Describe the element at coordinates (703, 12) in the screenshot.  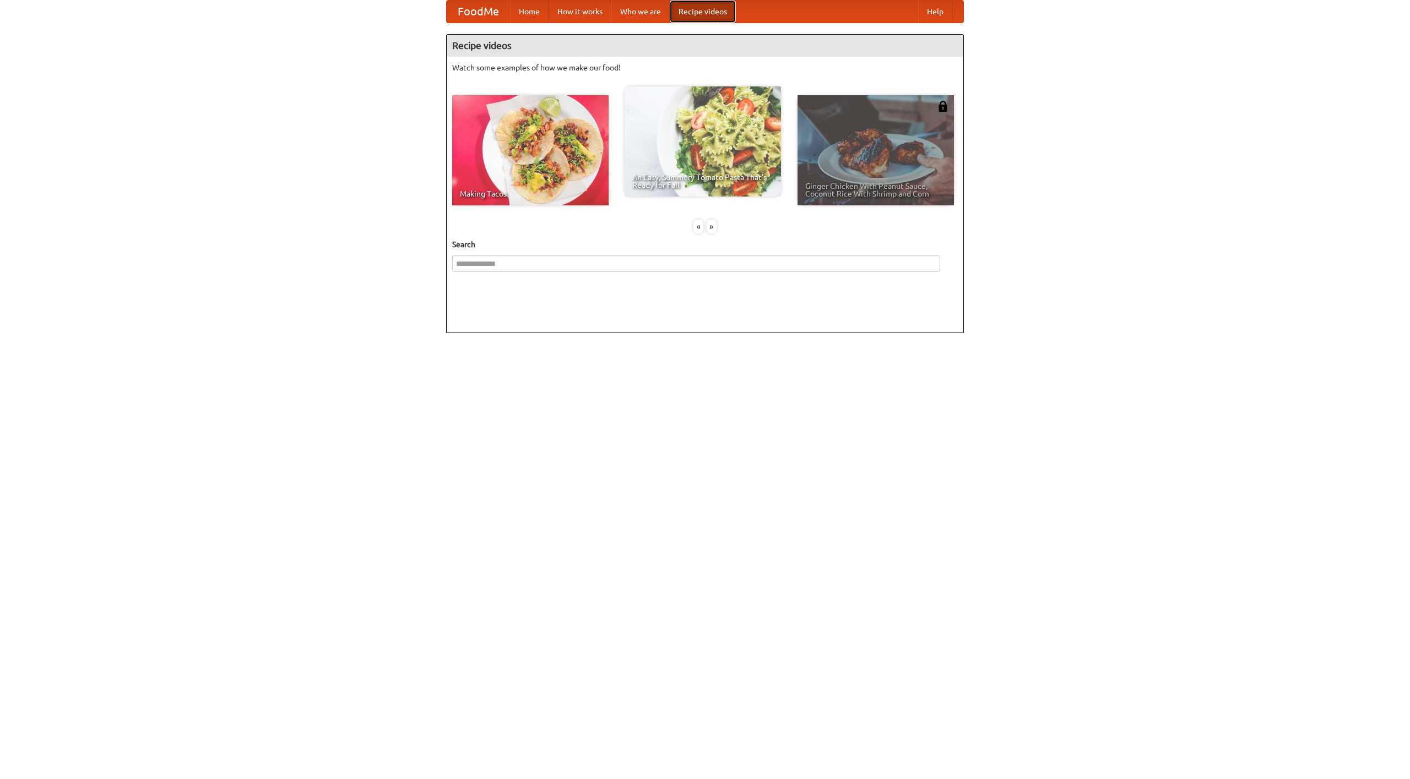
I see `a: Recipe videos` at that location.